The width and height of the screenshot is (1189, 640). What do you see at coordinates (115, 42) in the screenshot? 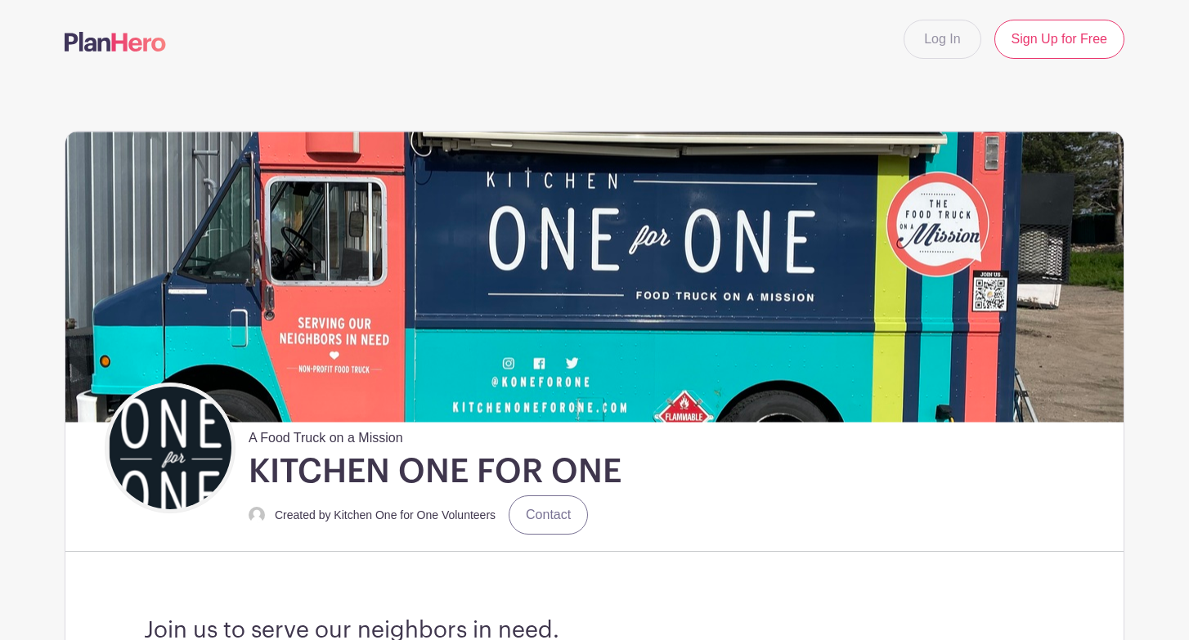
I see `img: logo-507f7623f17ff9eddc593b1ce0a138ce2505c220e1c5a4e2b4648c50719b7d32.svg` at bounding box center [115, 42].